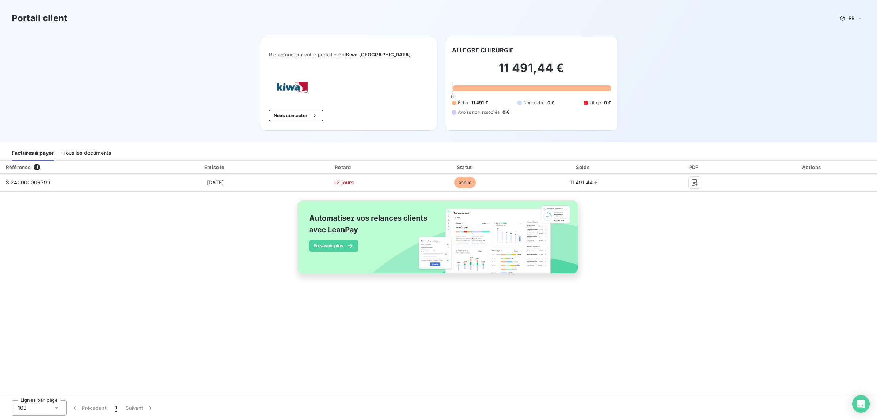  What do you see at coordinates (116, 408) in the screenshot?
I see `button: 1` at bounding box center [116, 408].